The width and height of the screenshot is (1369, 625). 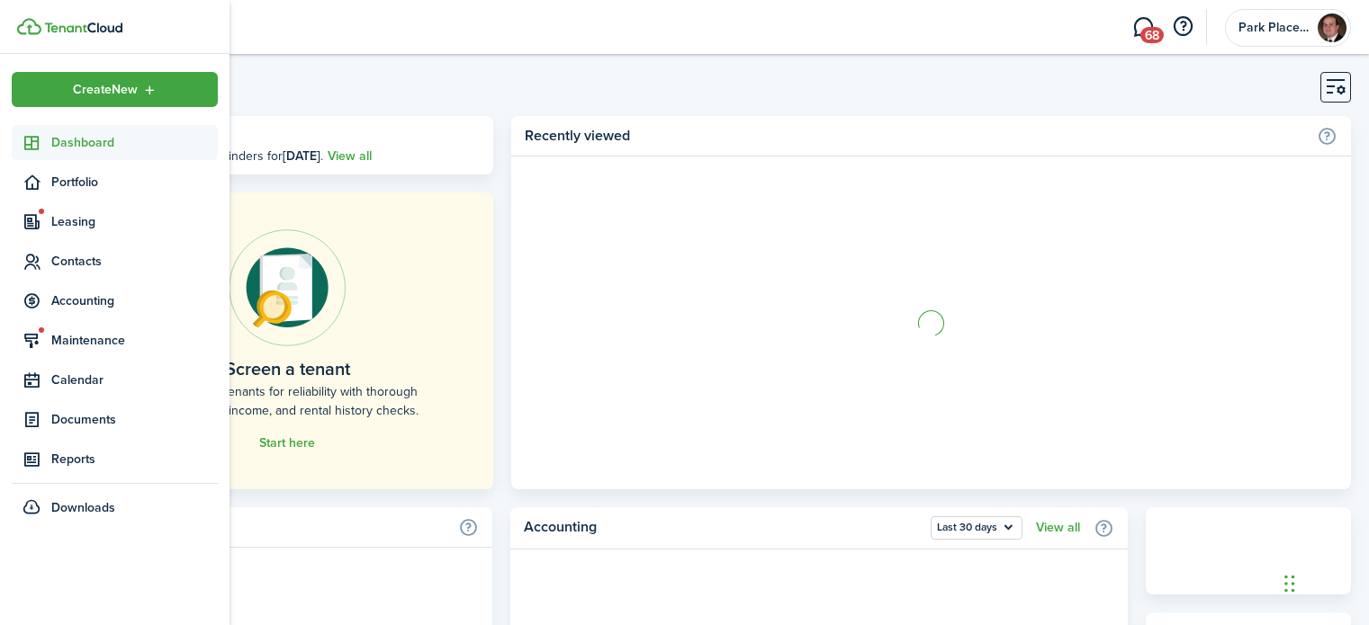 I want to click on home-placeholder-title: Screen a tenant, so click(x=287, y=369).